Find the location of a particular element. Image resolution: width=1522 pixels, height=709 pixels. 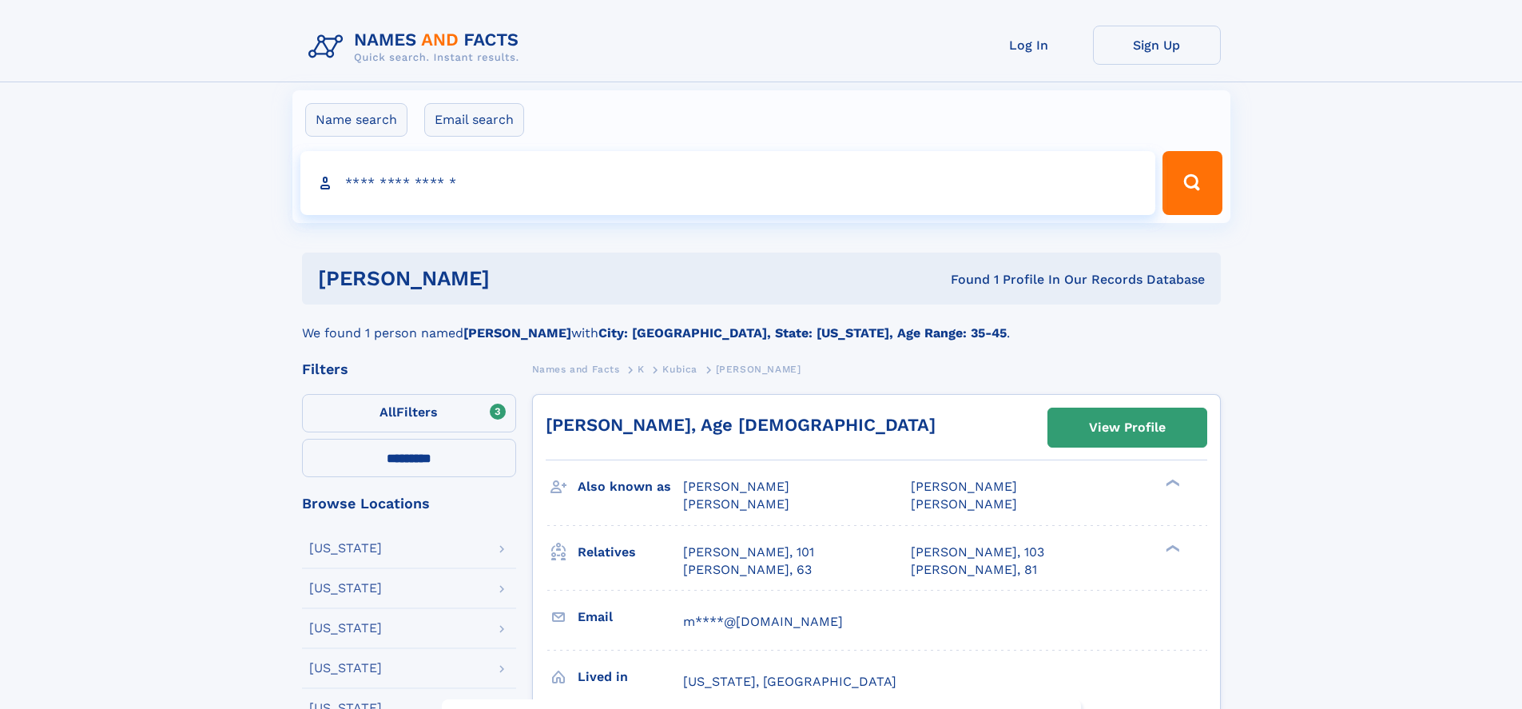

div: View Profile is located at coordinates (1128, 428).